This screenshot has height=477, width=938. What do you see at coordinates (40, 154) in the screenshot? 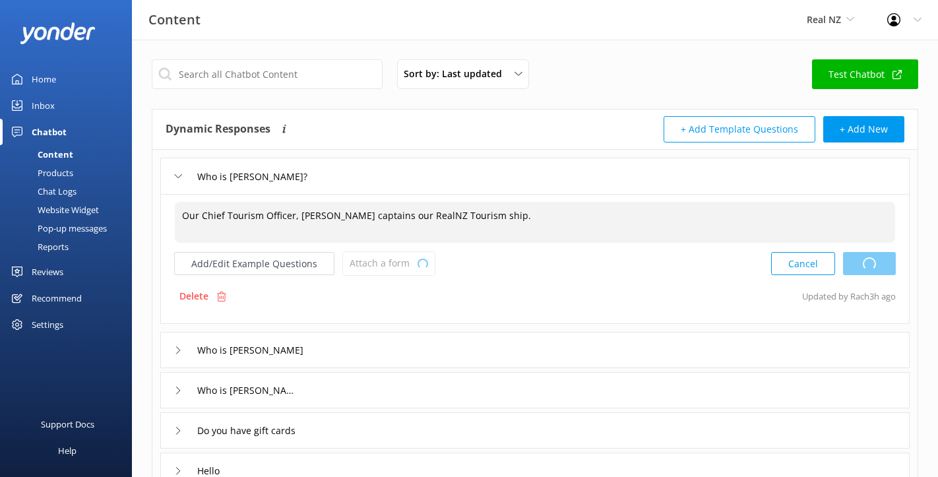
I see `div: Content` at bounding box center [40, 154].